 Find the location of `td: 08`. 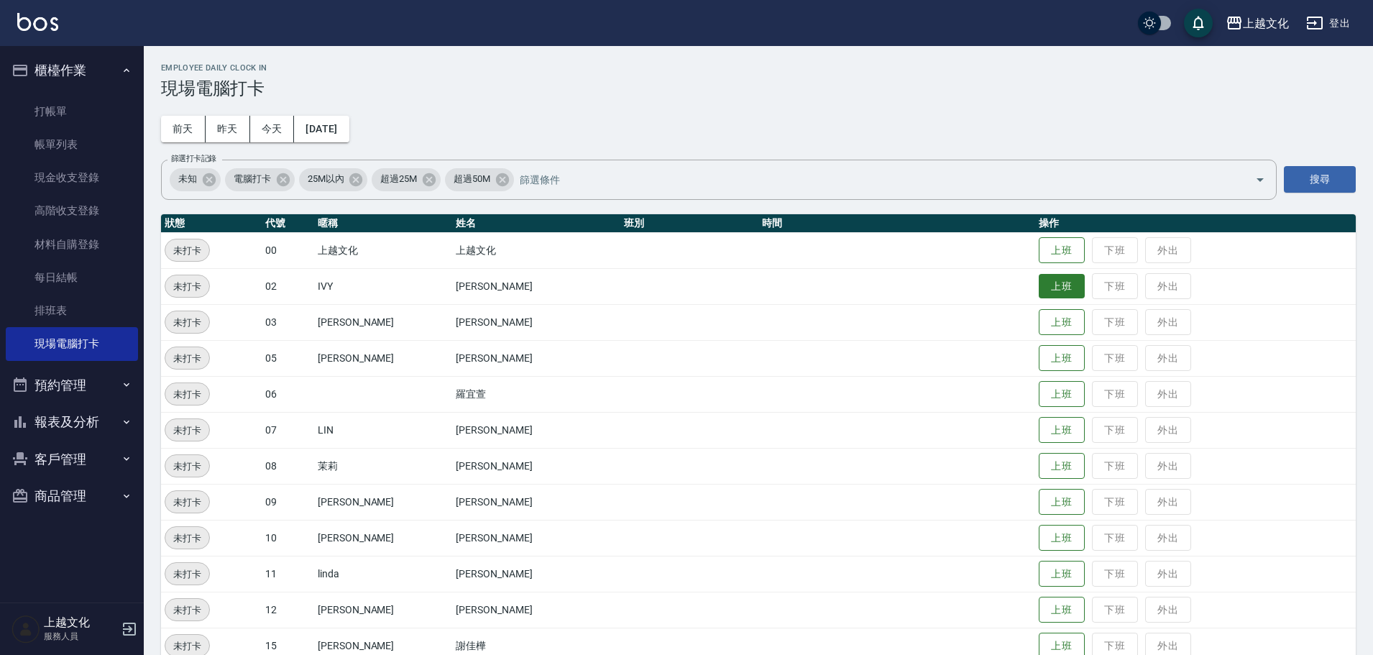

td: 08 is located at coordinates (288, 466).